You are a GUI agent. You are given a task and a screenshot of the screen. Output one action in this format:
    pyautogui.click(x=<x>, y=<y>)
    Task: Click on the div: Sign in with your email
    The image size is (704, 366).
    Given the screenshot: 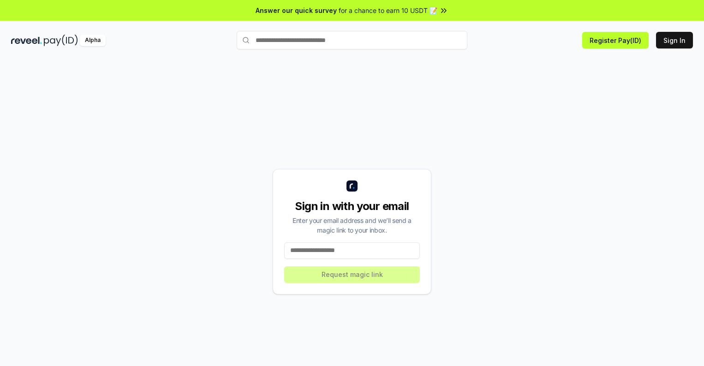 What is the action you would take?
    pyautogui.click(x=352, y=206)
    